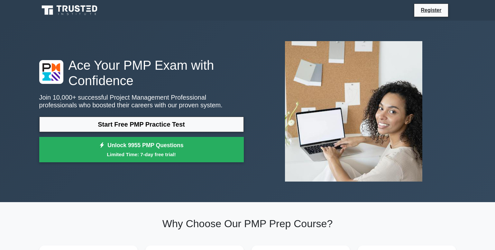 The height and width of the screenshot is (250, 495). I want to click on p: Join 10,000+ successful Project Management Professional professionals who boosted their careers w..., so click(141, 101).